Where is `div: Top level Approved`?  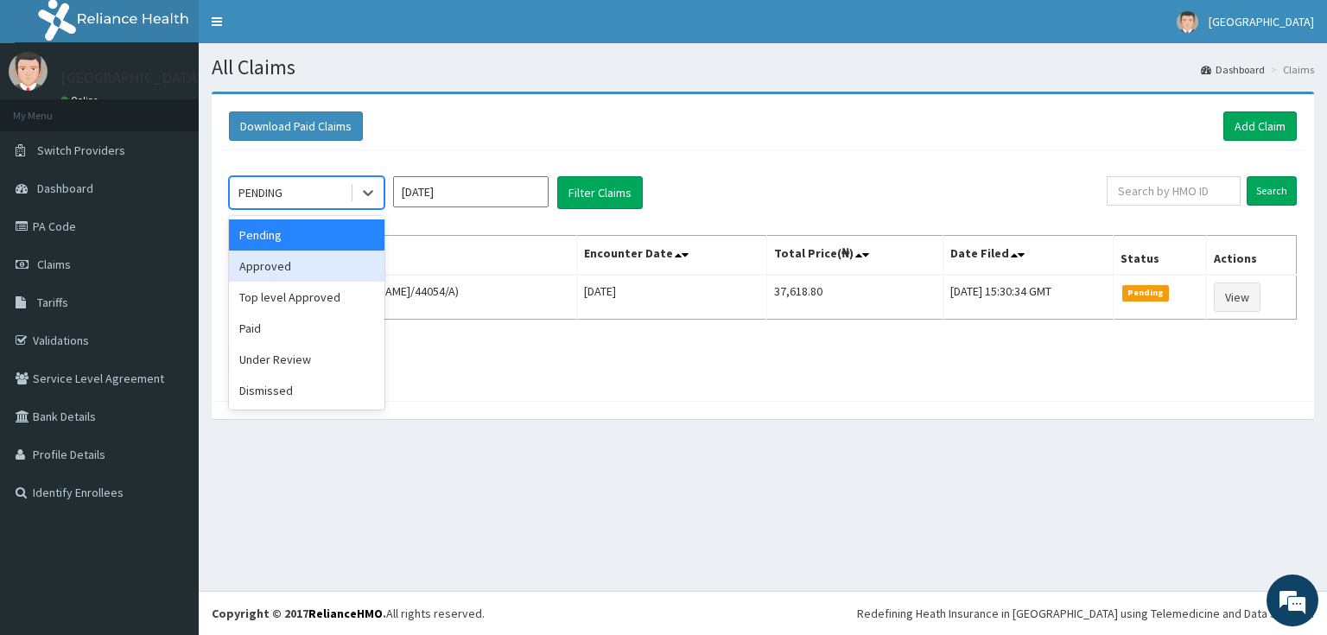 div: Top level Approved is located at coordinates (307, 297).